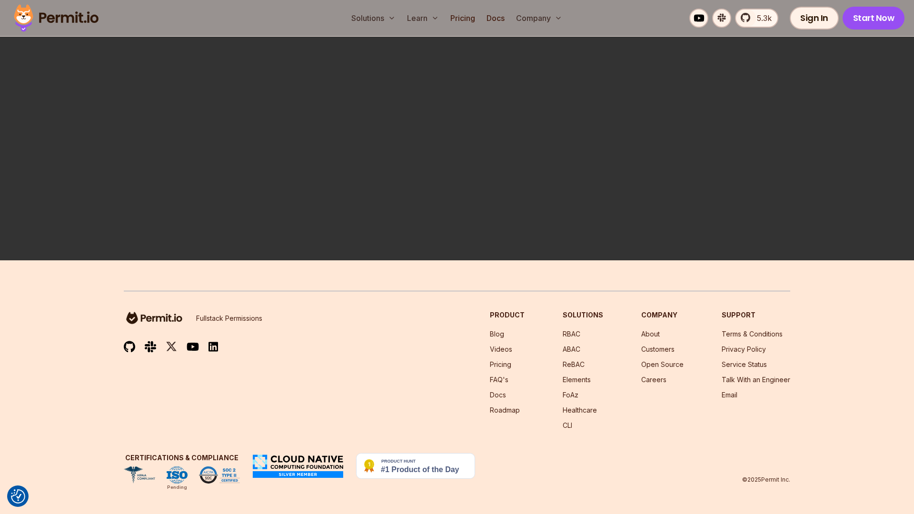  I want to click on a: ReBAC, so click(574, 364).